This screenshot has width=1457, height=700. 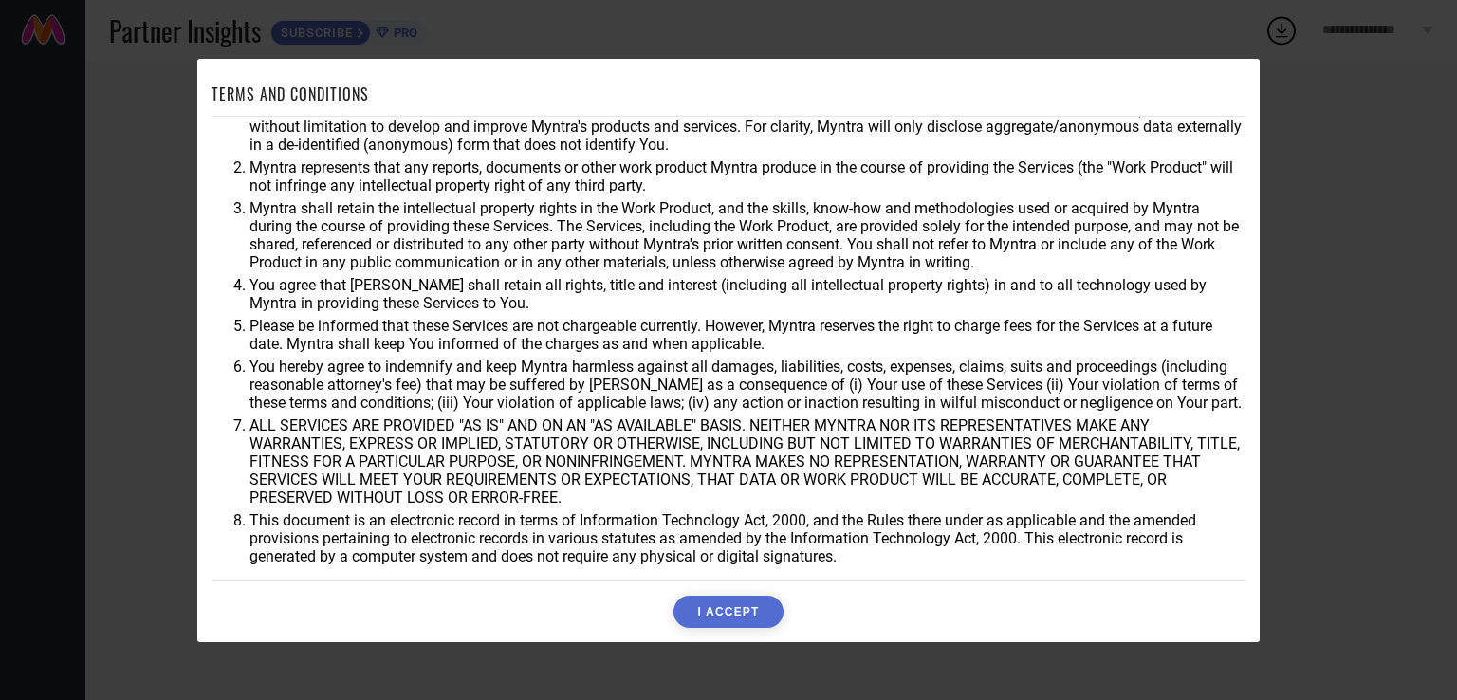 I want to click on li: This document is an electronic record in terms of Information Technology Act, 2000, and the Rules..., so click(x=747, y=538).